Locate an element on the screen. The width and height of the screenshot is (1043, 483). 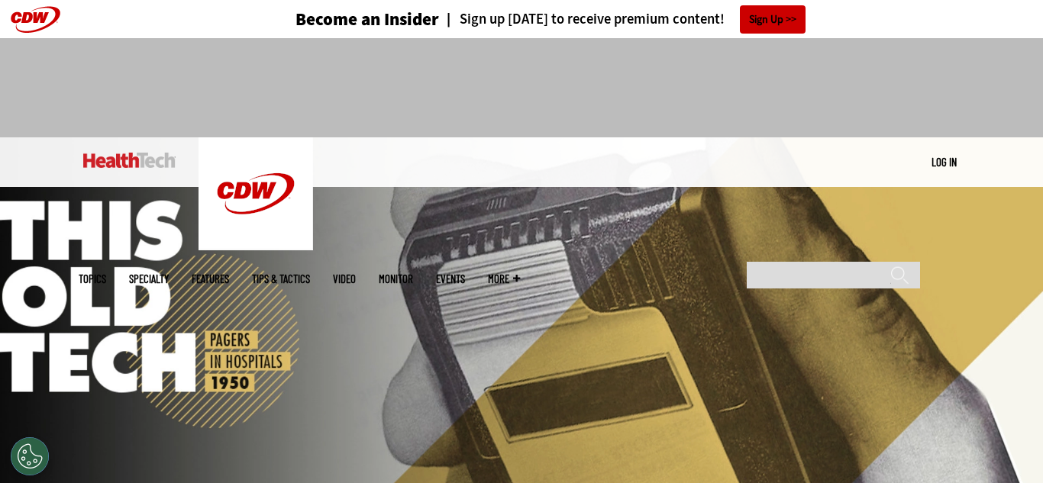
a: Become an Insider is located at coordinates (338, 19).